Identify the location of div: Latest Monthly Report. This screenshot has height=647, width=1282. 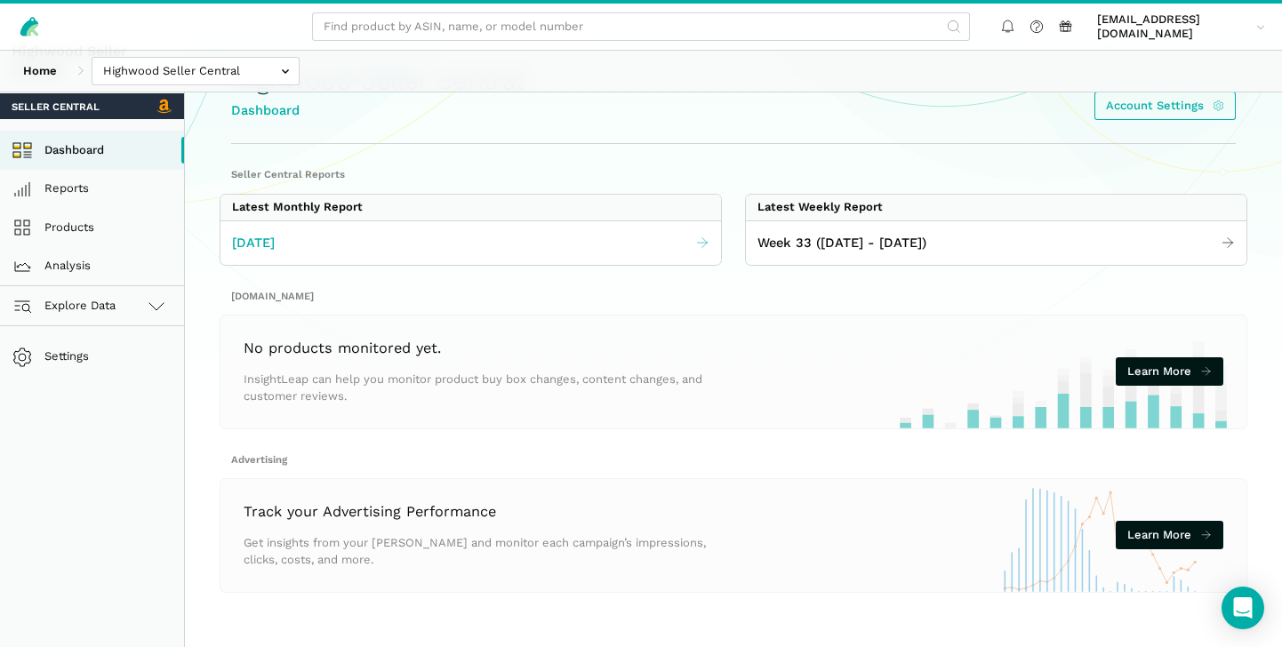
(297, 207).